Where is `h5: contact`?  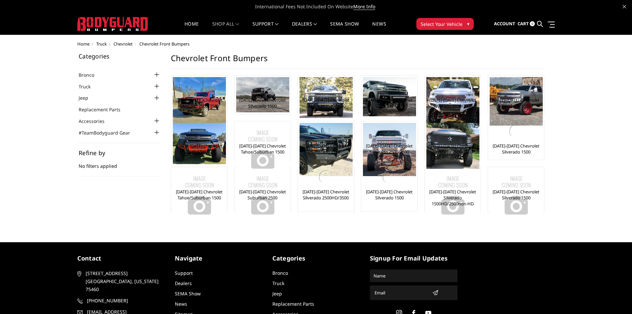 h5: contact is located at coordinates (121, 258).